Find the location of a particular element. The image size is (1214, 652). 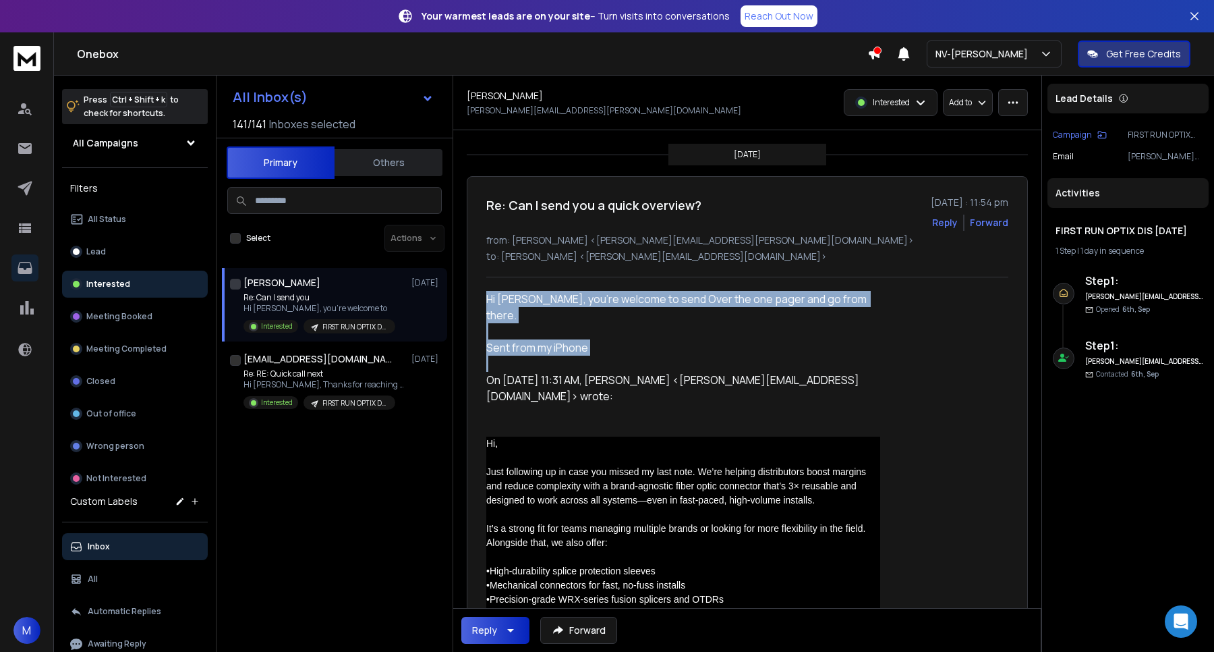

button: Closed is located at coordinates (135, 381).